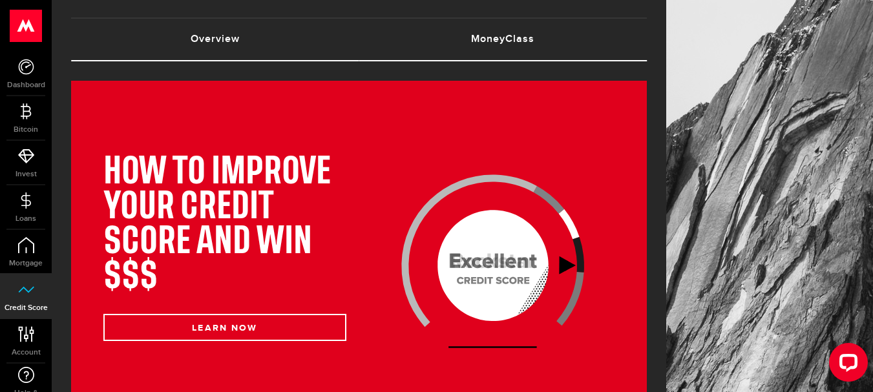 This screenshot has width=873, height=392. I want to click on button: Open LiveChat chat widget, so click(30, 25).